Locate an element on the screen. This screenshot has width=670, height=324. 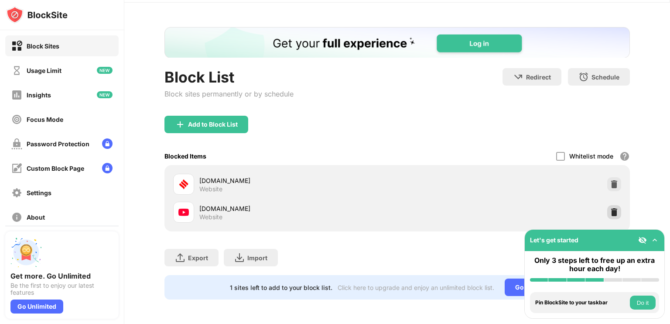
div: Export is located at coordinates (198, 257).